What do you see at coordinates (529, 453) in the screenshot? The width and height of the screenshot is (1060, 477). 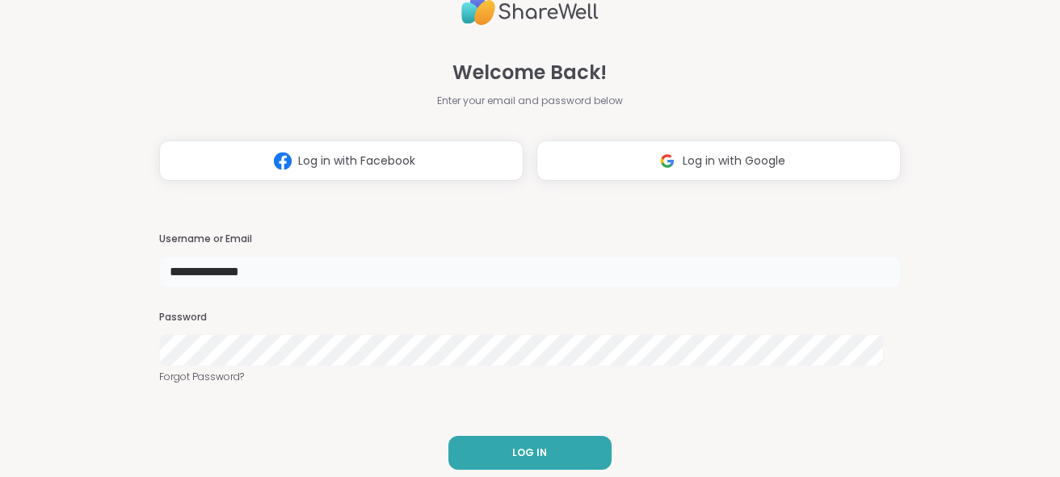 I see `span: LOG IN` at bounding box center [529, 453].